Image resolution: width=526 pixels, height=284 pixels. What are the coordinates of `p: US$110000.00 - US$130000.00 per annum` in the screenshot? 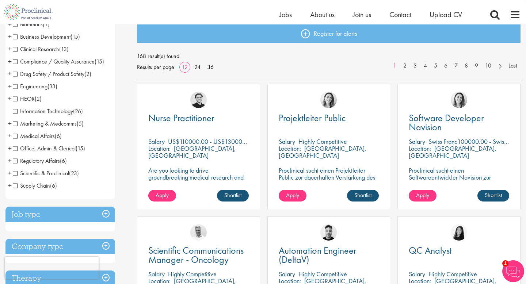 It's located at (225, 141).